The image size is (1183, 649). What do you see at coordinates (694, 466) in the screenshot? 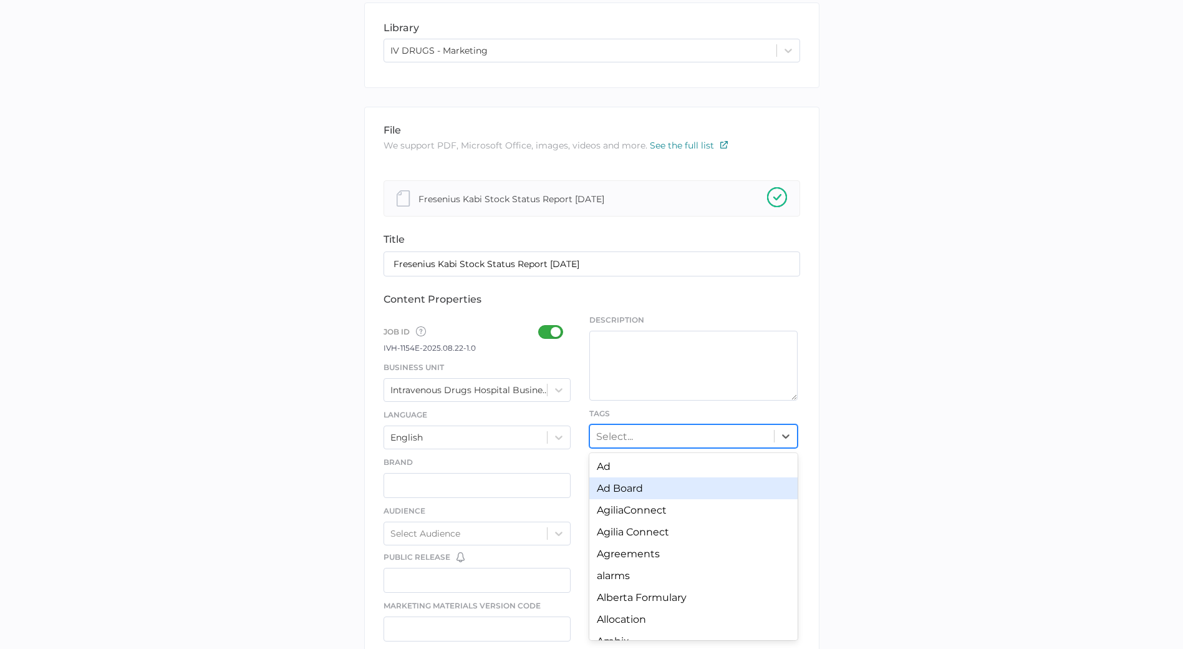
I see `div: Ad` at bounding box center [694, 466].